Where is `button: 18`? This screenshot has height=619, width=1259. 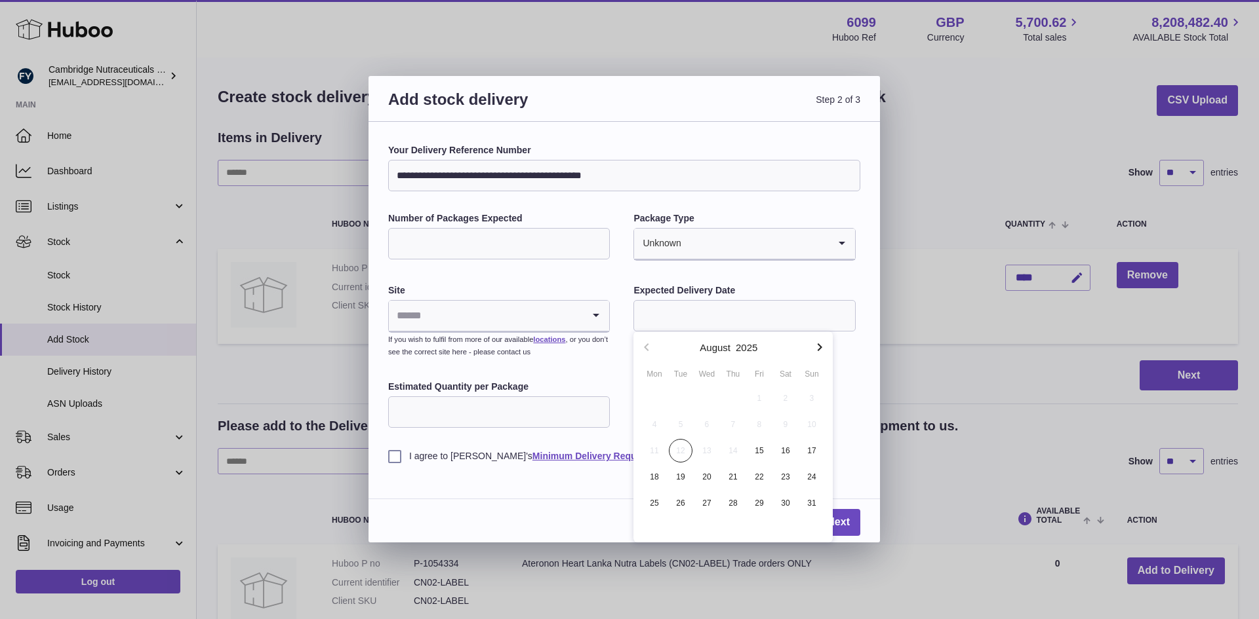 button: 18 is located at coordinates (654, 477).